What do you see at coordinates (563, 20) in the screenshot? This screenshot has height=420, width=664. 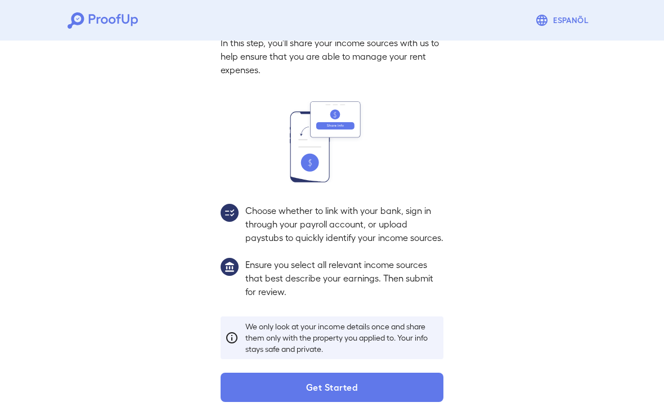 I see `button: Espanõl` at bounding box center [563, 20].